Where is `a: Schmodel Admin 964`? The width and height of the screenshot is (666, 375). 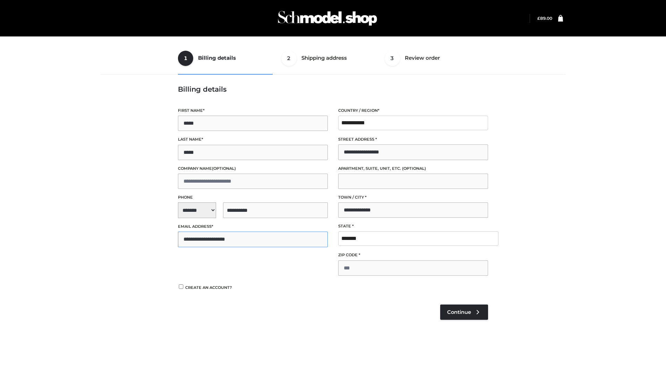
a: Schmodel Admin 964 is located at coordinates (327, 18).